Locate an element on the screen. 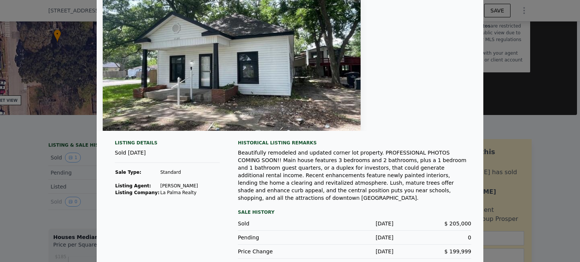 The width and height of the screenshot is (580, 262). div: Sold is located at coordinates (277, 224).